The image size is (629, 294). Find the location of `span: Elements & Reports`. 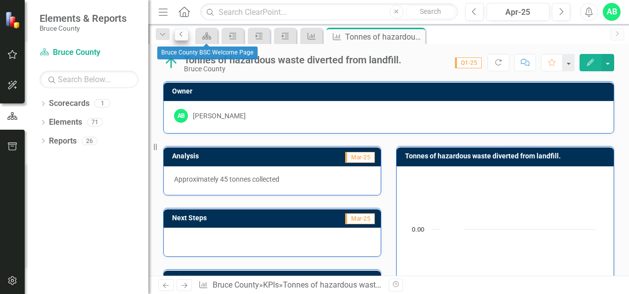

span: Elements & Reports is located at coordinates (83, 18).